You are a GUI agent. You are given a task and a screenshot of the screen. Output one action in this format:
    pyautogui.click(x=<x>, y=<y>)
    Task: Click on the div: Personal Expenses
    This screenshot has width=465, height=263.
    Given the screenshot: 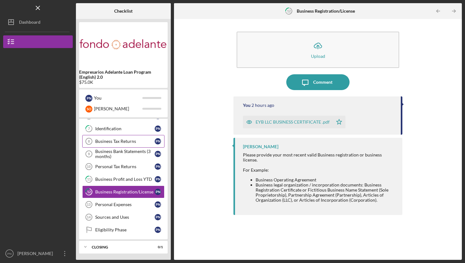 What is the action you would take?
    pyautogui.click(x=125, y=204)
    